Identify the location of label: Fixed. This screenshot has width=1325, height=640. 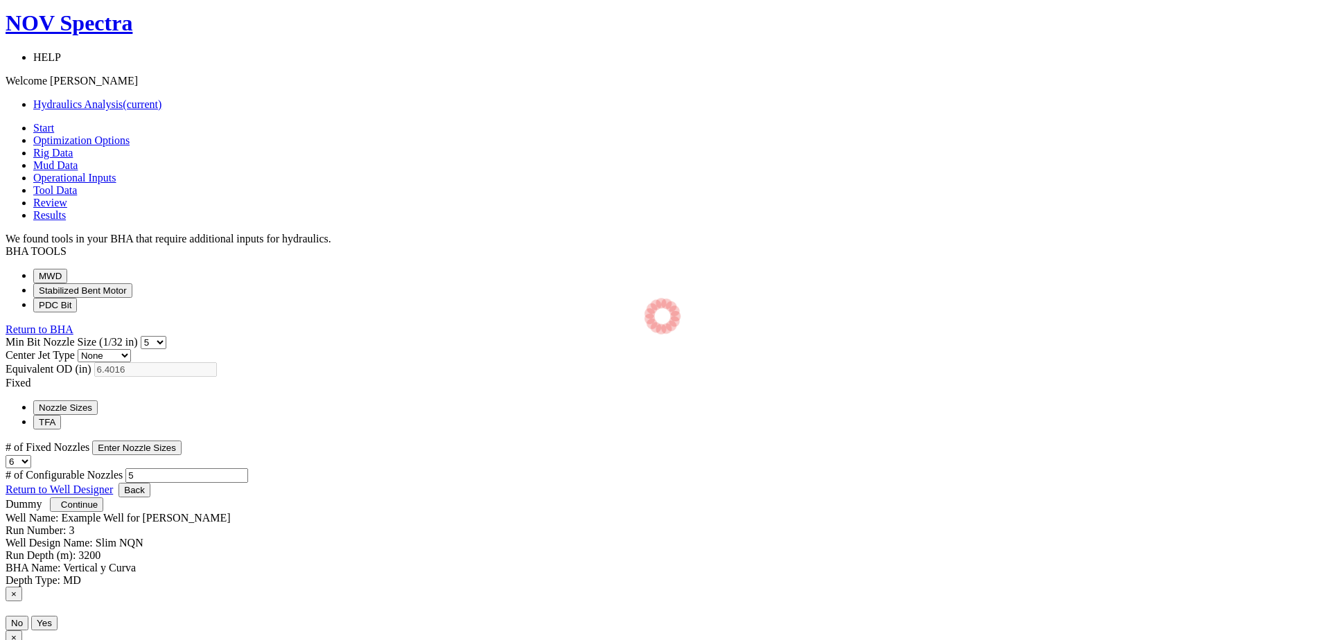
(18, 383).